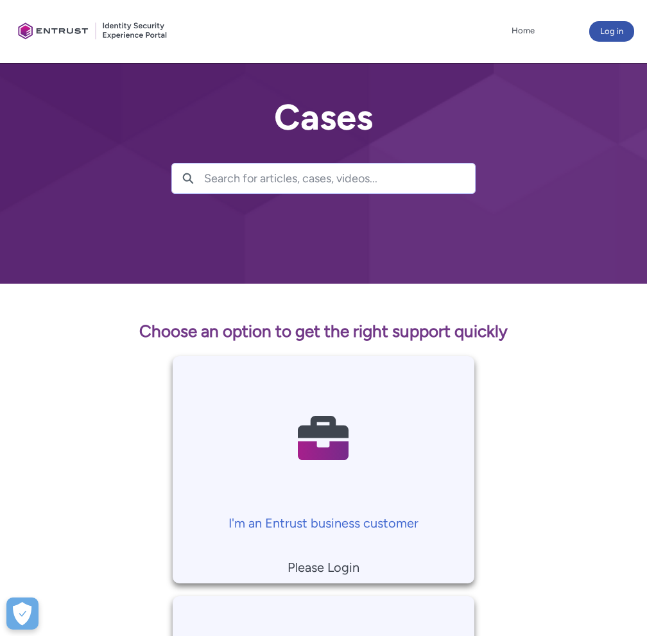 Image resolution: width=647 pixels, height=636 pixels. What do you see at coordinates (324, 438) in the screenshot?
I see `img: Contact Support` at bounding box center [324, 438].